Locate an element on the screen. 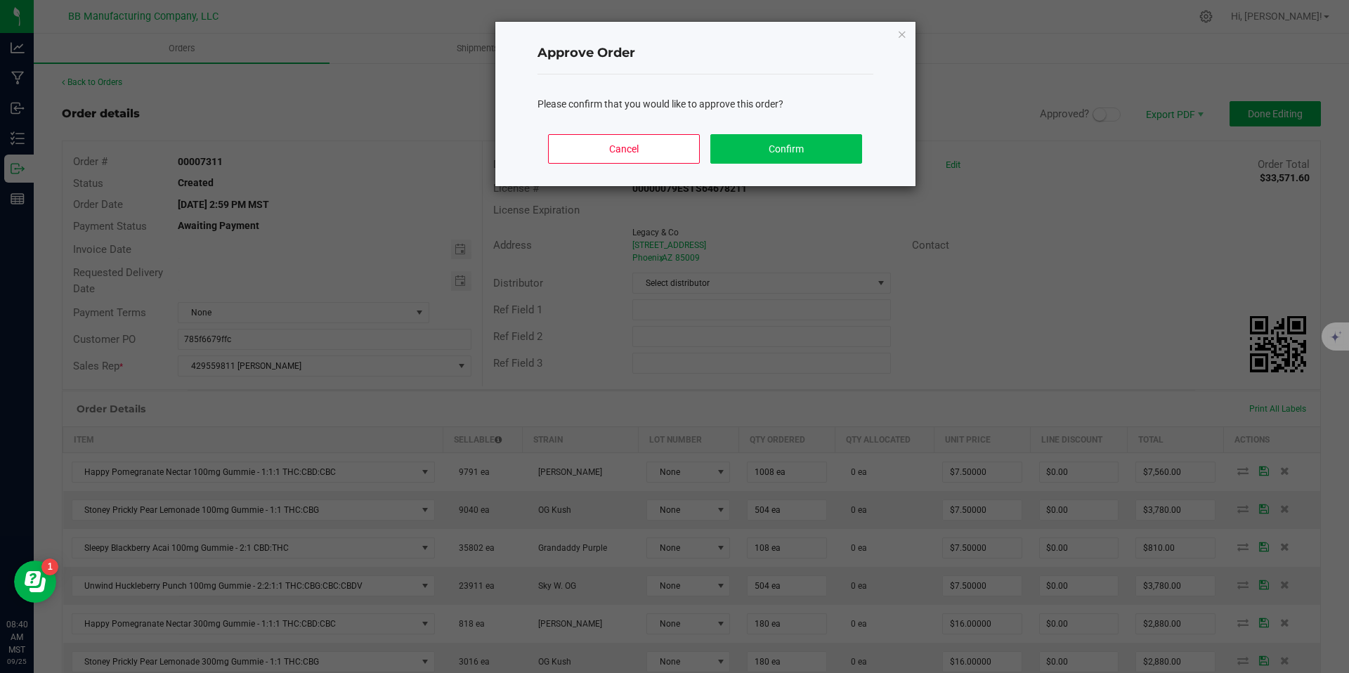 This screenshot has width=1349, height=673. button: Confirm is located at coordinates (786, 149).